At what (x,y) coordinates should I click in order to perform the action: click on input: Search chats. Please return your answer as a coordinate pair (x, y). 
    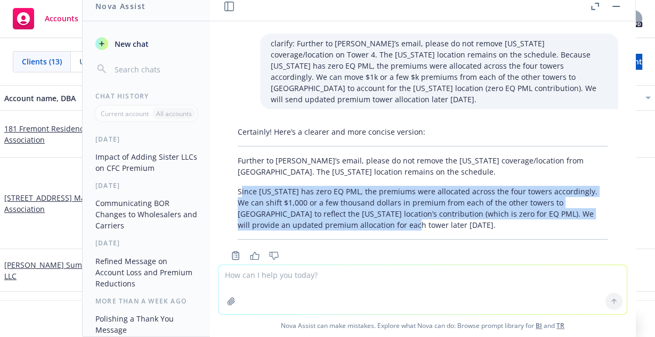
    Looking at the image, I should click on (155, 69).